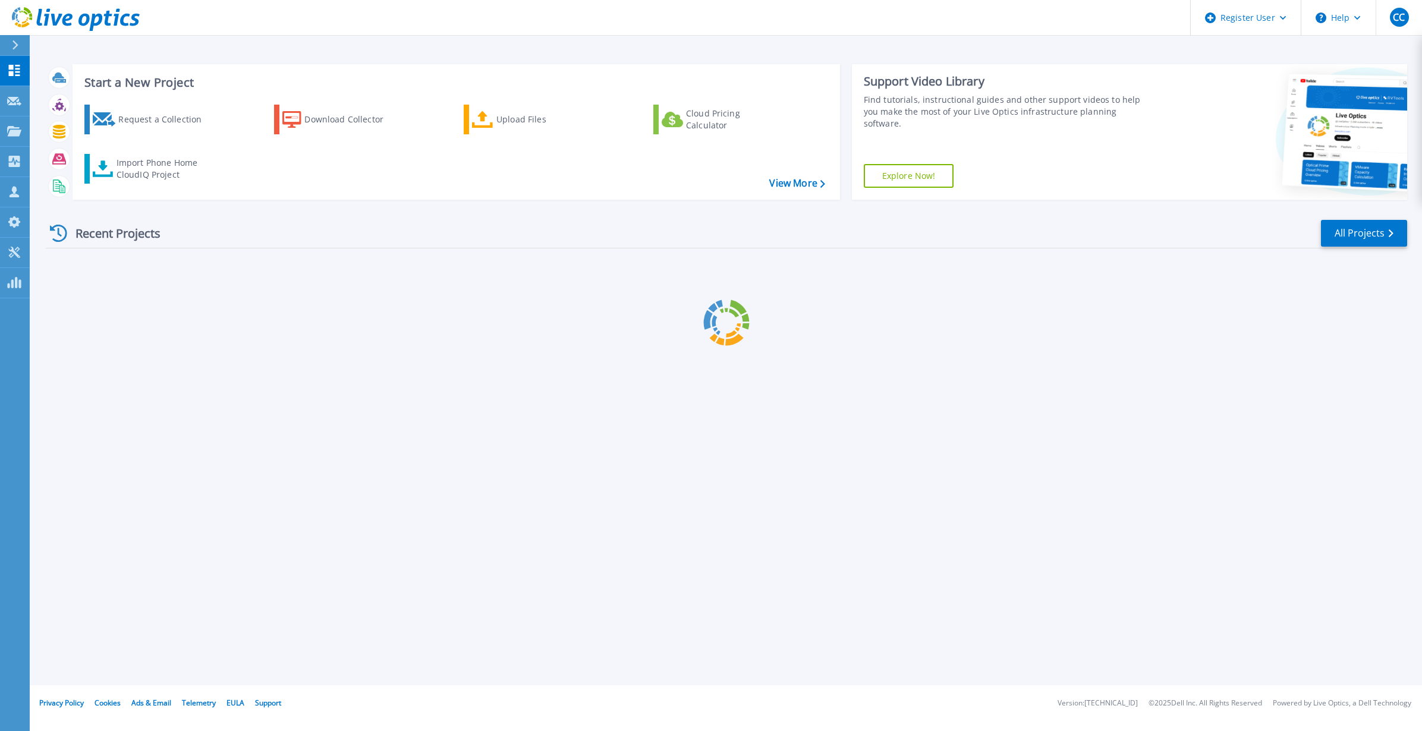 The width and height of the screenshot is (1422, 731). I want to click on span: CC, so click(1398, 17).